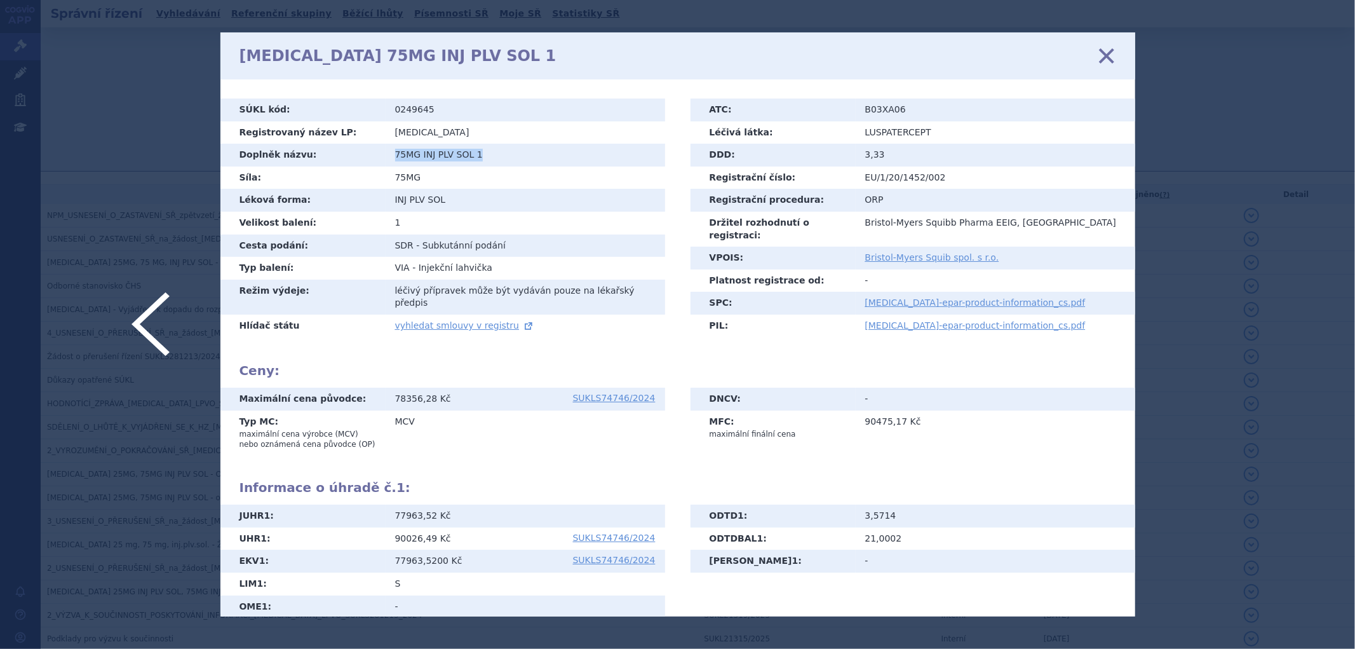 The width and height of the screenshot is (1355, 649). I want to click on span: SDR, so click(404, 245).